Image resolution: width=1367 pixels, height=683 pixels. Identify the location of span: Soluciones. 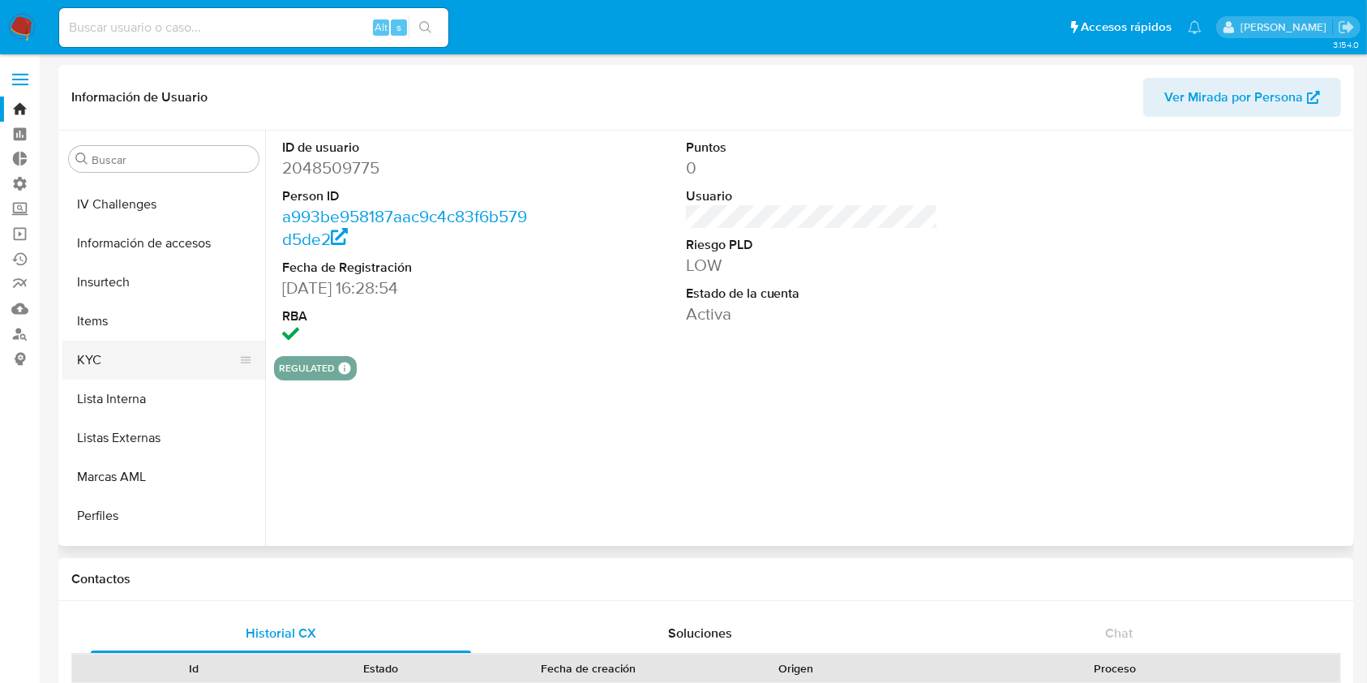
(700, 632).